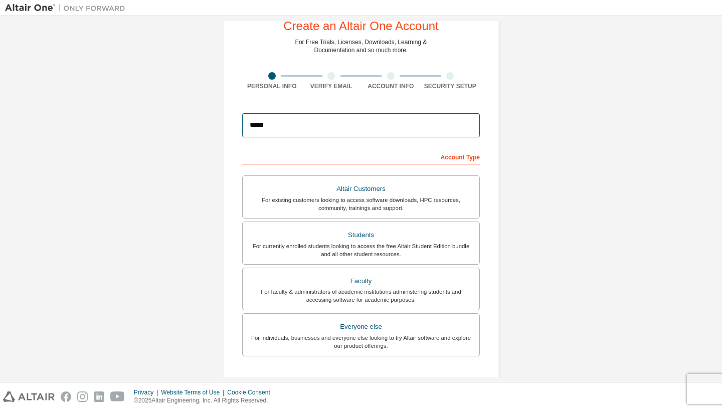 This screenshot has height=411, width=722. I want to click on img: youtube.svg, so click(117, 397).